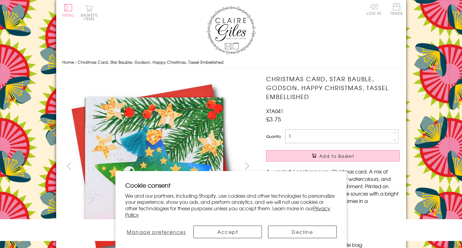 This screenshot has width=462, height=248. I want to click on span: Trade, so click(396, 9).